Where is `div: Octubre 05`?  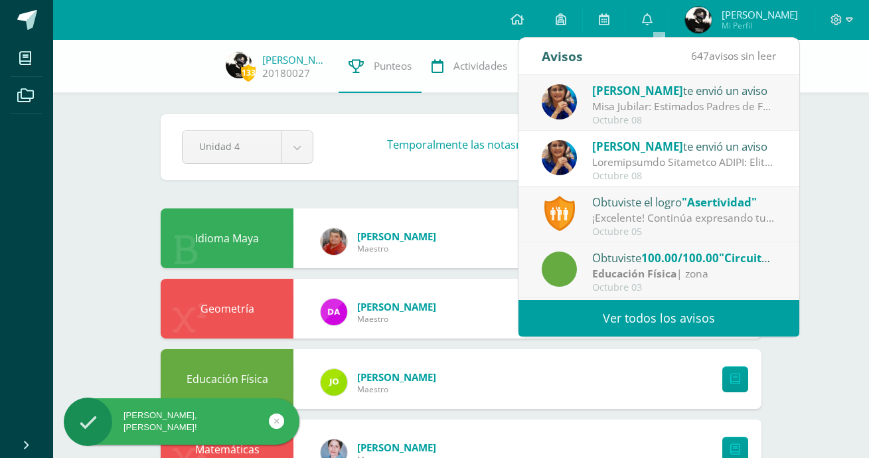
div: Octubre 05 is located at coordinates (684, 232).